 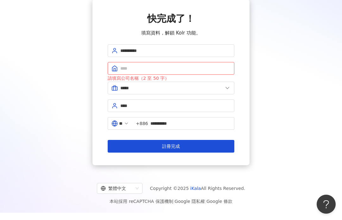 I want to click on a: Google 條款, so click(x=220, y=202).